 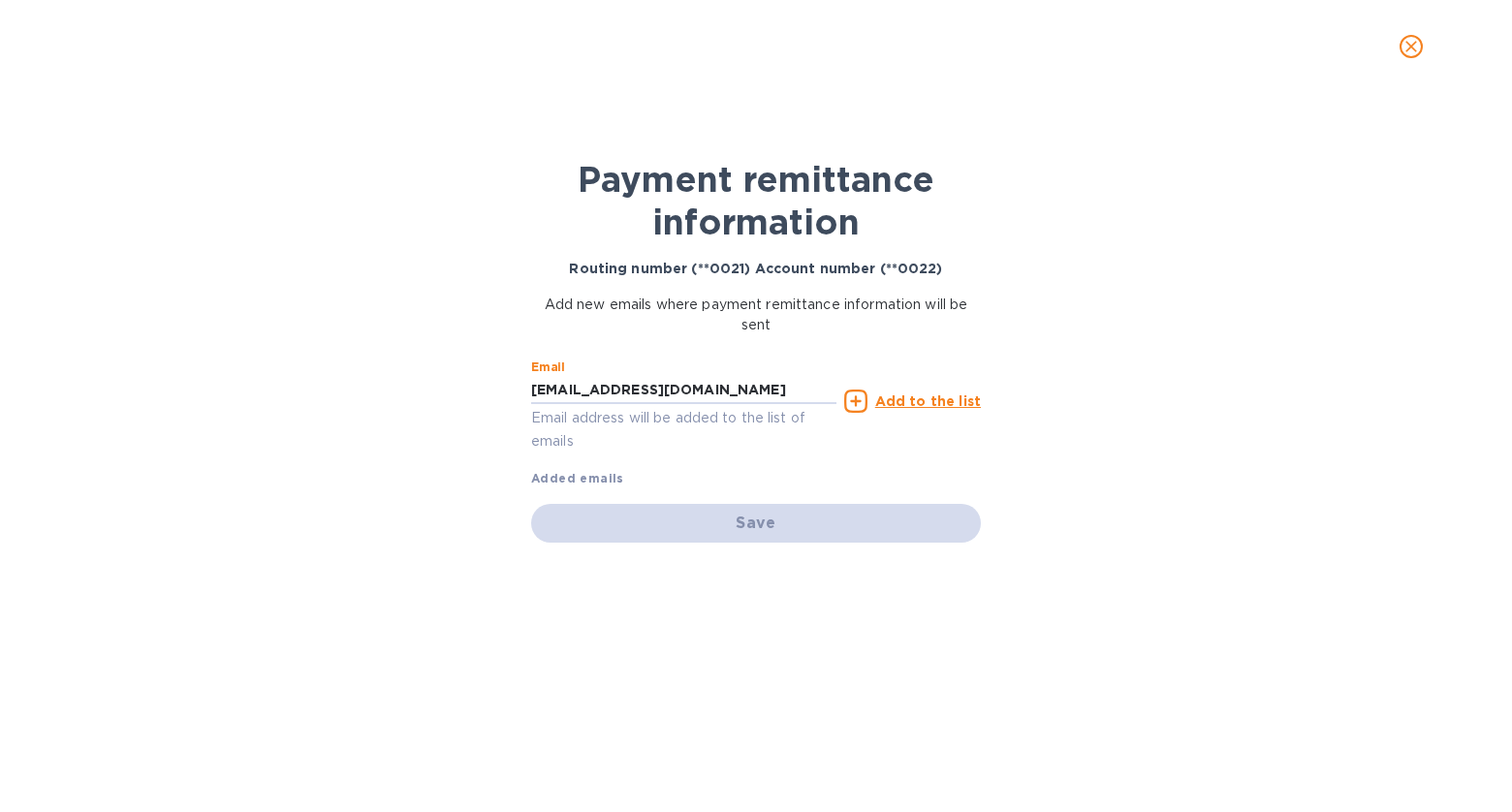 I want to click on input: Enter email, so click(x=683, y=390).